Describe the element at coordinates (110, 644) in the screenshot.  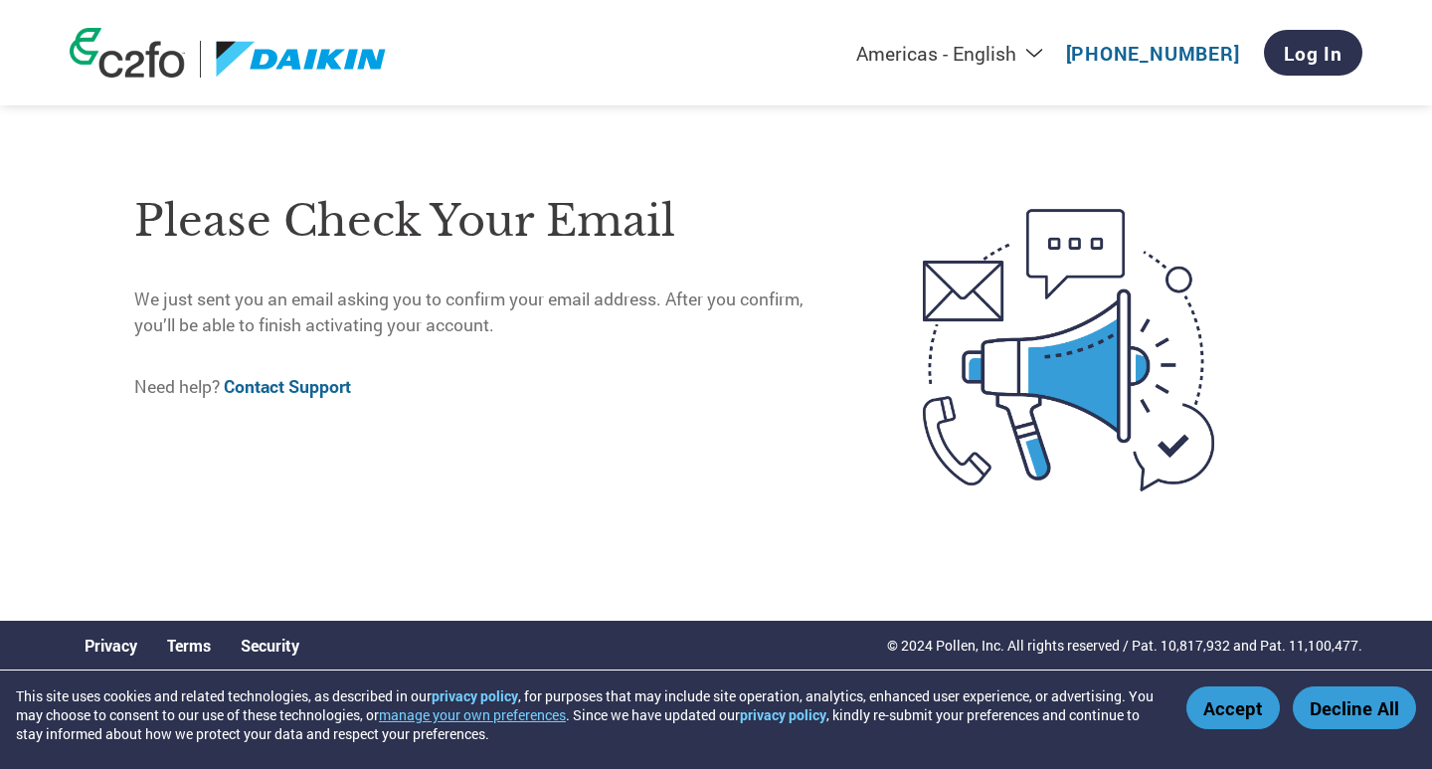
I see `a: Privacy` at that location.